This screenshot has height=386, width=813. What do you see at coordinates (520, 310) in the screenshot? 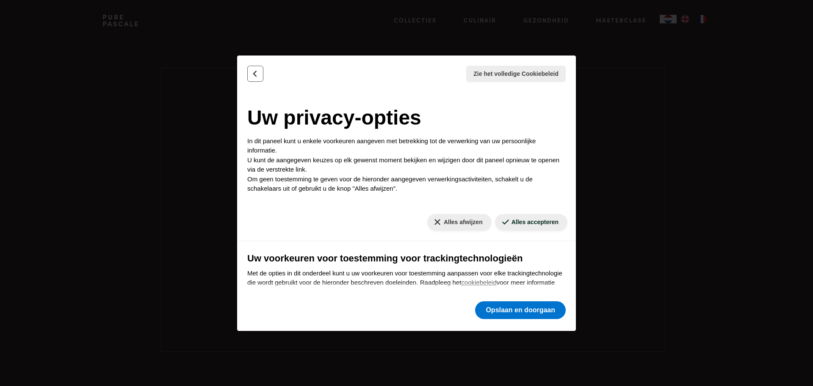
I see `button: Opslaan en doorgaan` at bounding box center [520, 310].